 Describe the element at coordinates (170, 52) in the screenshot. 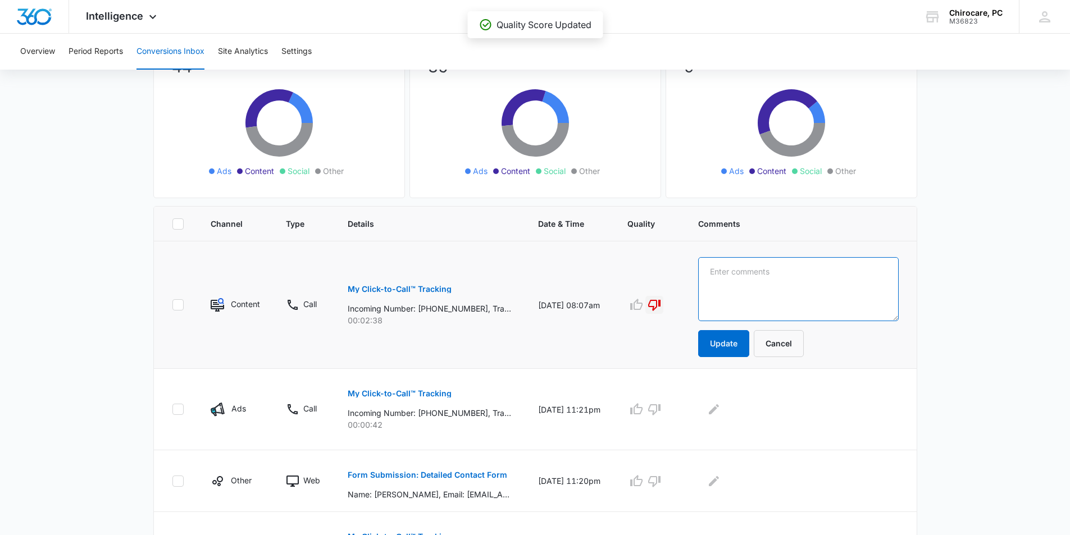

I see `button: Conversions Inbox` at that location.